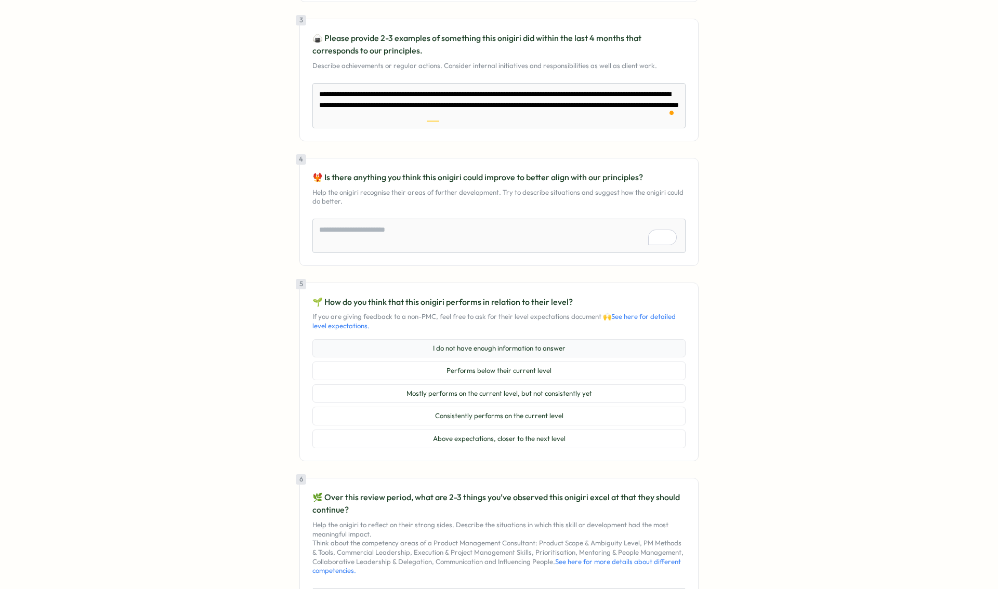  Describe the element at coordinates (499, 302) in the screenshot. I see `p: 🌱 How do you think that this onigiri performs in relation to their level?` at that location.